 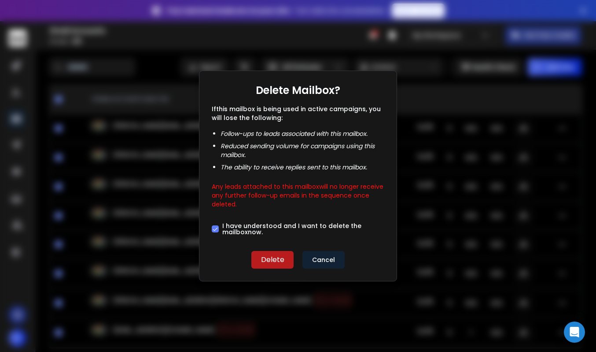 What do you see at coordinates (575, 332) in the screenshot?
I see `div: Open Intercom Messenger` at bounding box center [575, 332].